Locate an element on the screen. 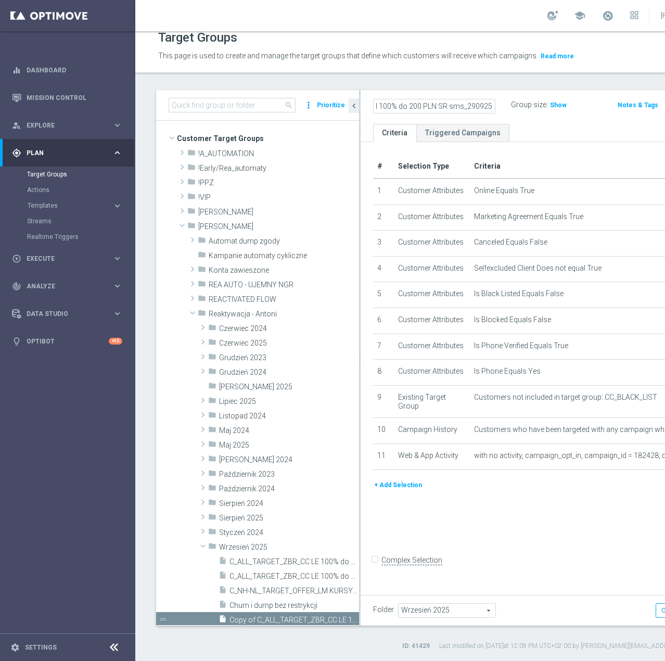 The height and width of the screenshot is (661, 665). span: Data Studio is located at coordinates (69, 314).